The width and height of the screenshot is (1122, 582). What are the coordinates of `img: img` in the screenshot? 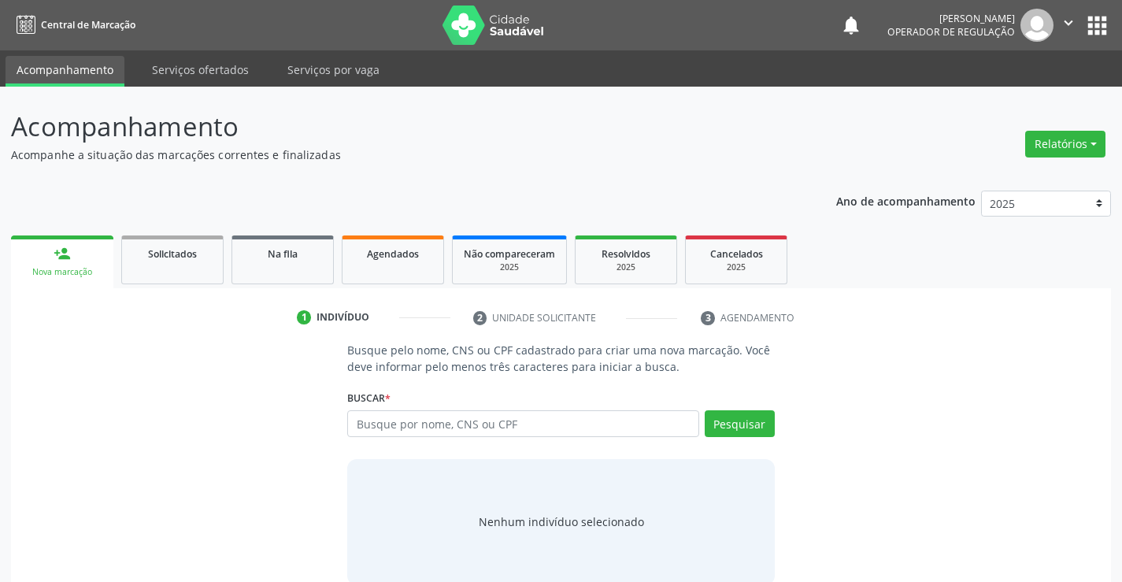 It's located at (1037, 25).